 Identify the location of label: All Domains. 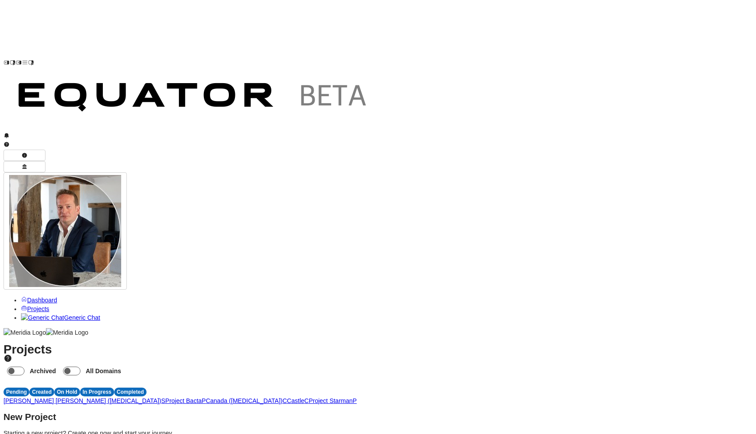
(104, 371).